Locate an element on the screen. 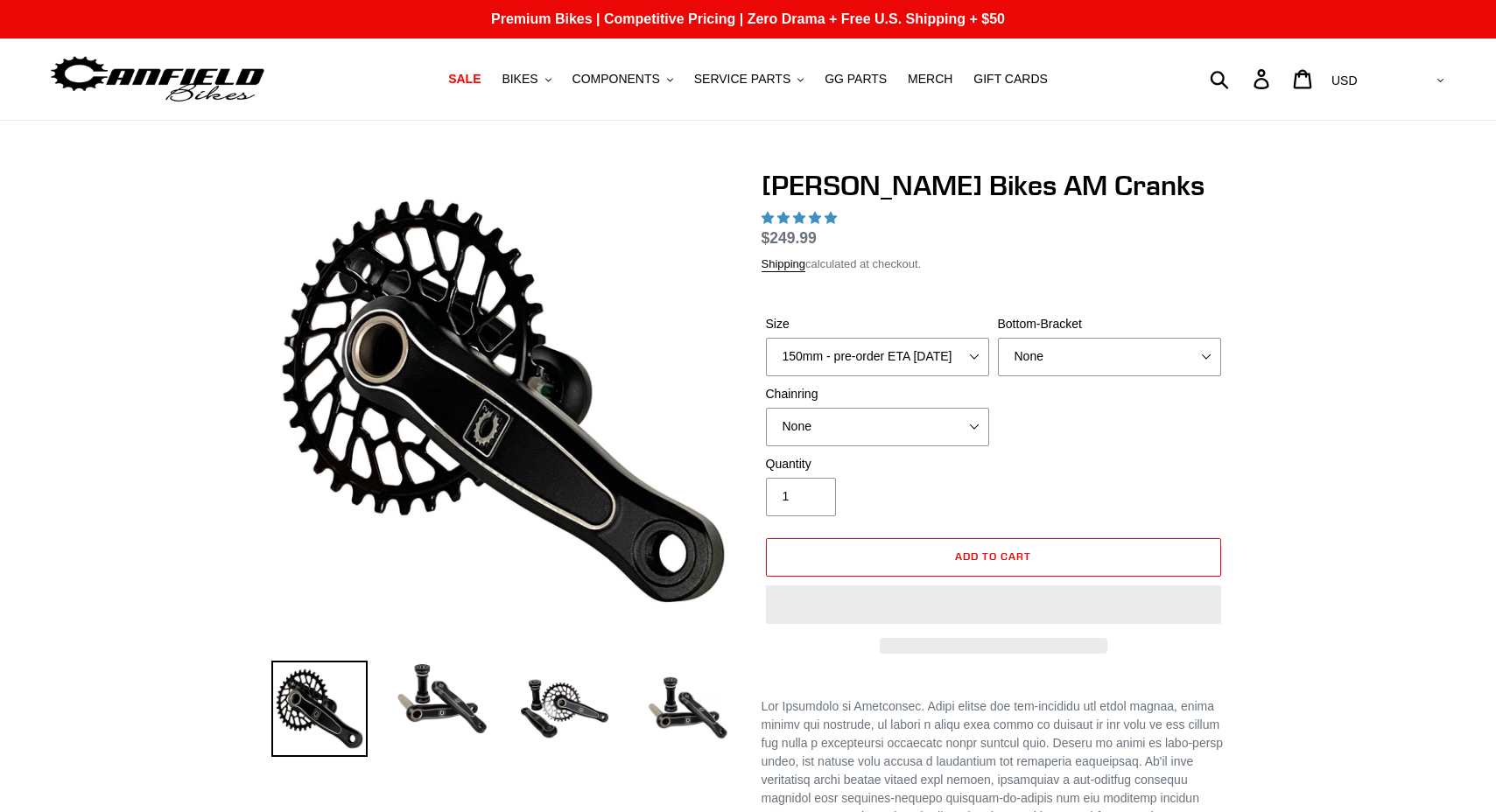  a: GIFT CARDS is located at coordinates (1010, 79).